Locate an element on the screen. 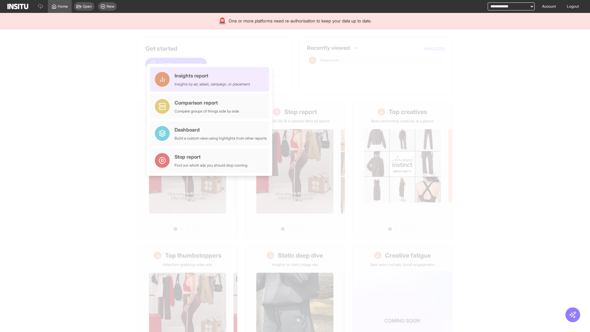 The height and width of the screenshot is (332, 590). img: Logo is located at coordinates (18, 6).